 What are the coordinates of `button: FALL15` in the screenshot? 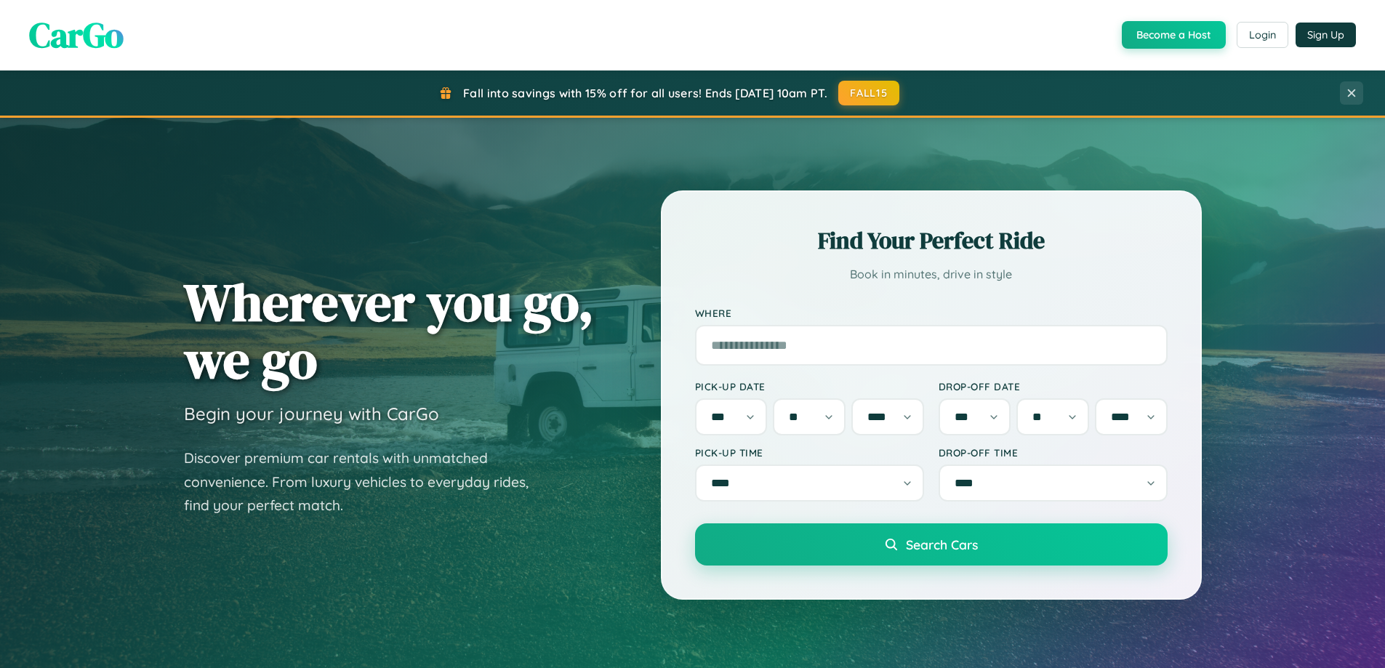 It's located at (869, 93).